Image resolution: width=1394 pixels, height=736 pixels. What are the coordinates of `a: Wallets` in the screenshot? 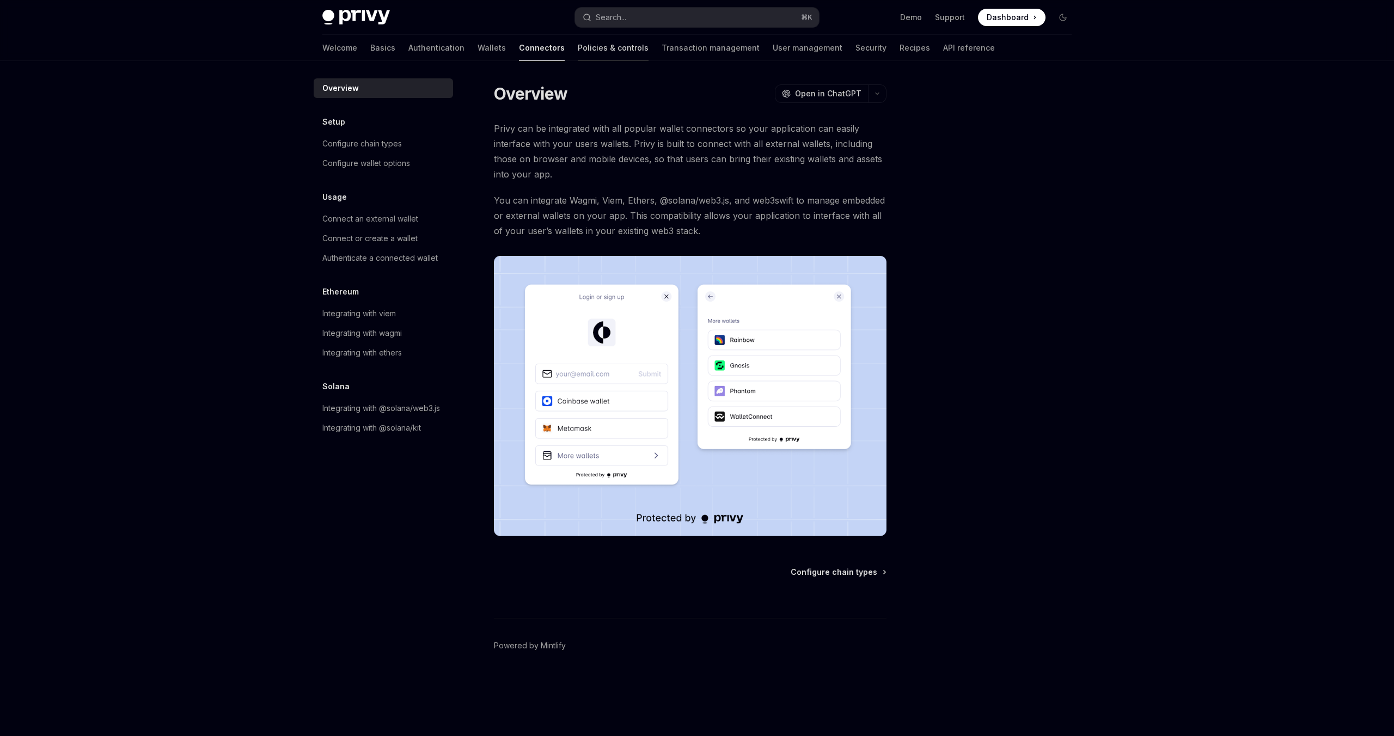 It's located at (492, 48).